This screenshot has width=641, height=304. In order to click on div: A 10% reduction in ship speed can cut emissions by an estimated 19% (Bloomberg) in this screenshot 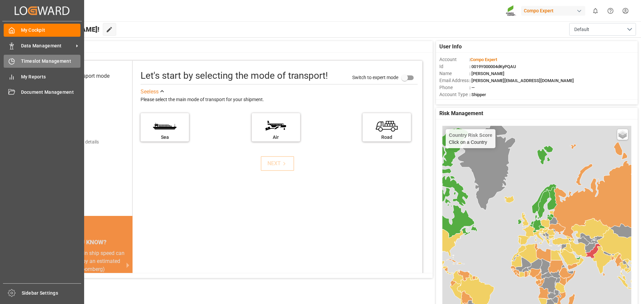, I will do `click(84, 261)`.